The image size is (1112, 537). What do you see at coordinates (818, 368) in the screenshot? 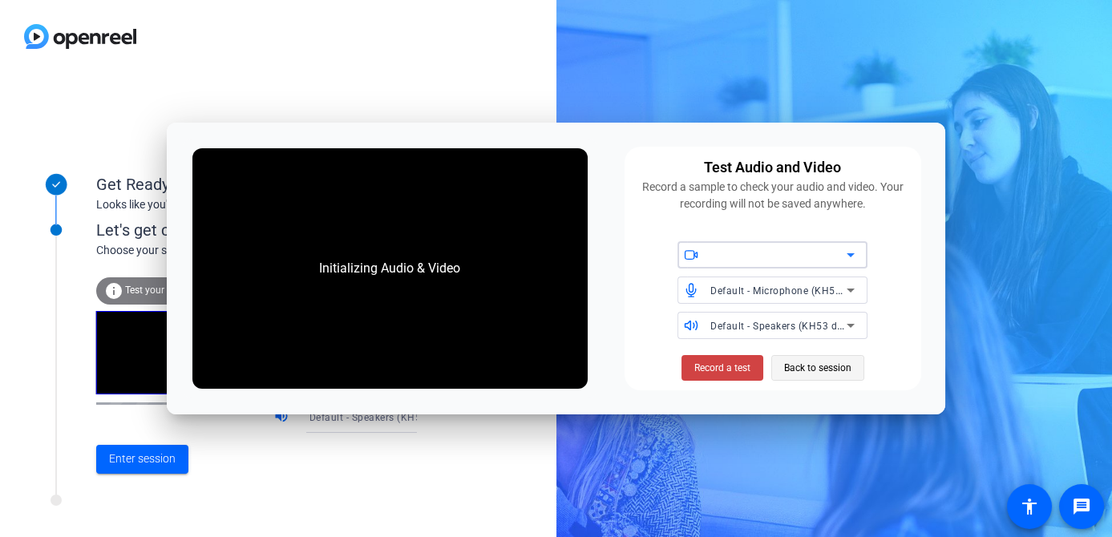
I see `span: Back to session` at bounding box center [818, 368].